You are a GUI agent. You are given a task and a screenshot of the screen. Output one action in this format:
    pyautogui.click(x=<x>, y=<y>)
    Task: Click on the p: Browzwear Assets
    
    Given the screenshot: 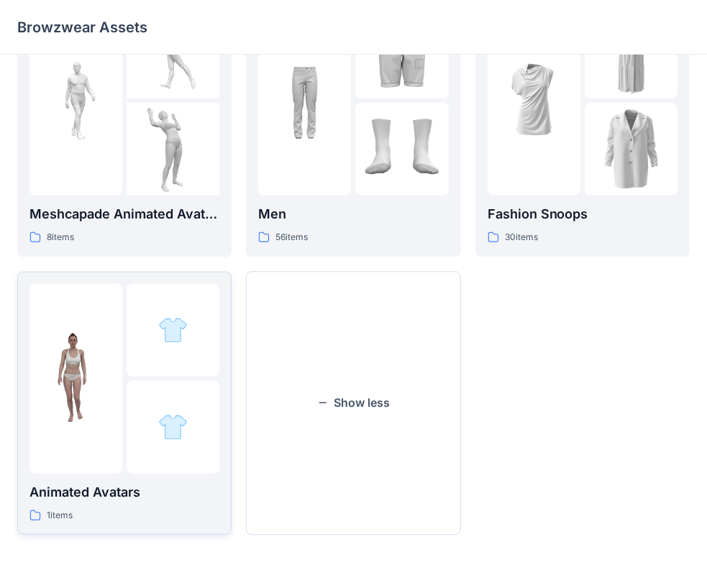 What is the action you would take?
    pyautogui.click(x=82, y=27)
    